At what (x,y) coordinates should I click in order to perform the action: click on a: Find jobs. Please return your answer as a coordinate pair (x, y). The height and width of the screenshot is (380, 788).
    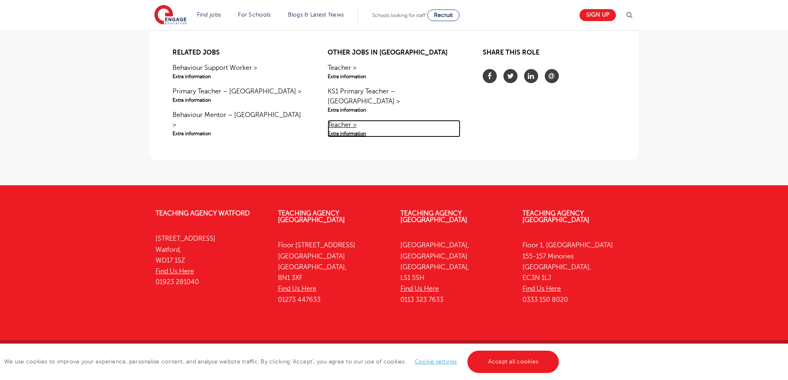
    Looking at the image, I should click on (209, 14).